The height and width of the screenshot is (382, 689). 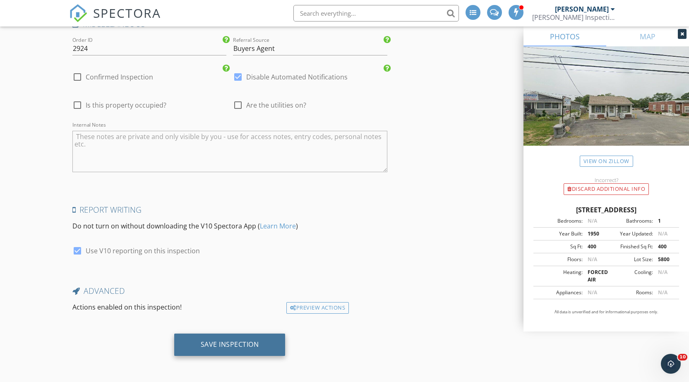 What do you see at coordinates (647, 36) in the screenshot?
I see `a: MAP` at bounding box center [647, 36].